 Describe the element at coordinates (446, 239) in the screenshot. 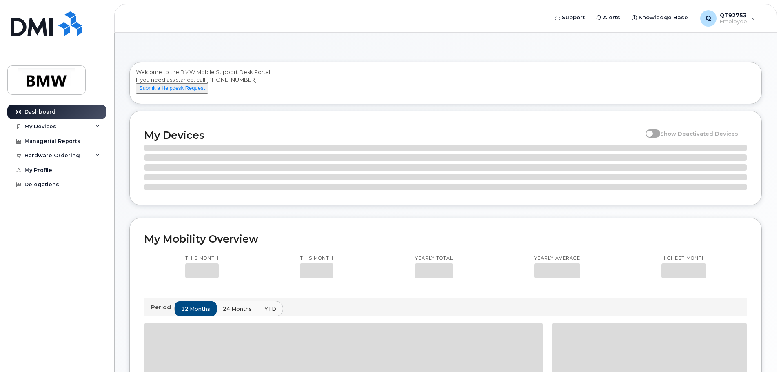

I see `h2: My Mobility Overview` at that location.